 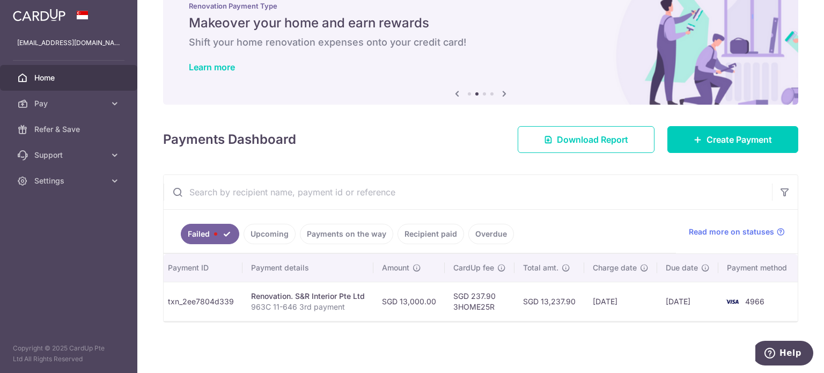 I want to click on th: Payment ID, so click(x=201, y=268).